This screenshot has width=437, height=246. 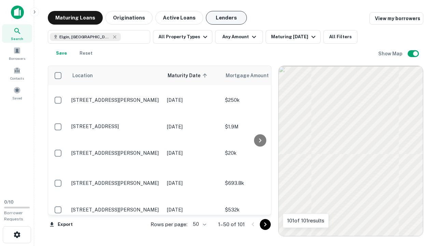 What do you see at coordinates (239, 37) in the screenshot?
I see `button: Any Amount` at bounding box center [239, 37].